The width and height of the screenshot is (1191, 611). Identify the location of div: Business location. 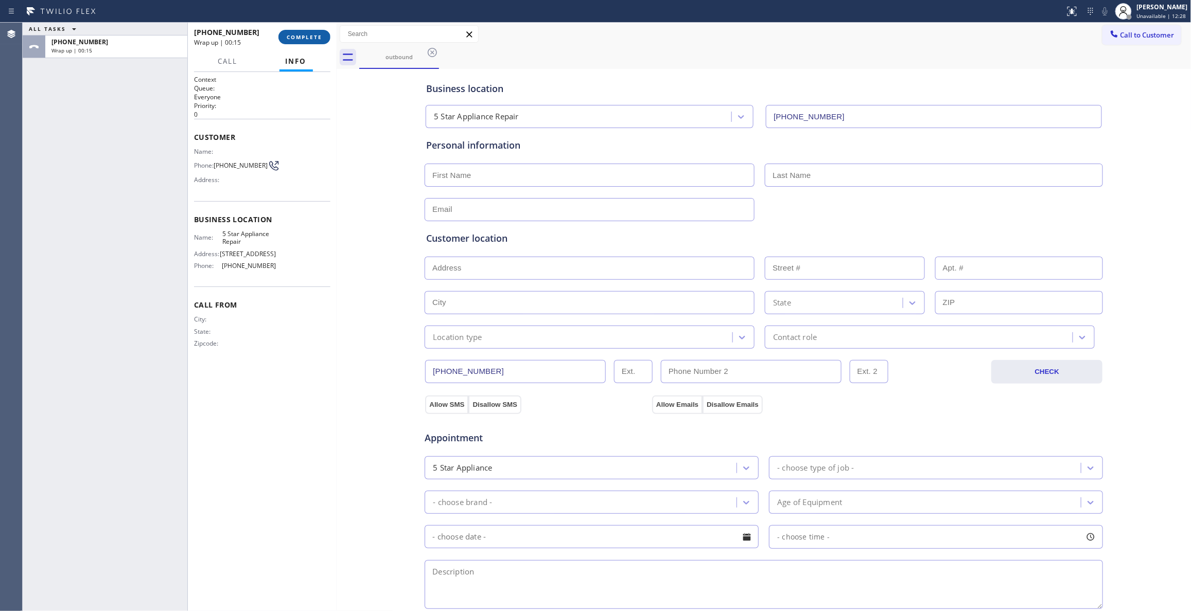
(764, 88).